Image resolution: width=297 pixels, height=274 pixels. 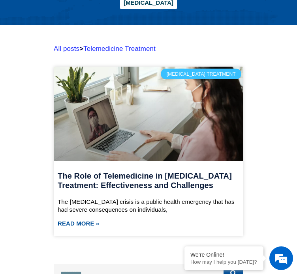 What do you see at coordinates (77, 125) in the screenshot?
I see `span: We're online!` at bounding box center [77, 125].